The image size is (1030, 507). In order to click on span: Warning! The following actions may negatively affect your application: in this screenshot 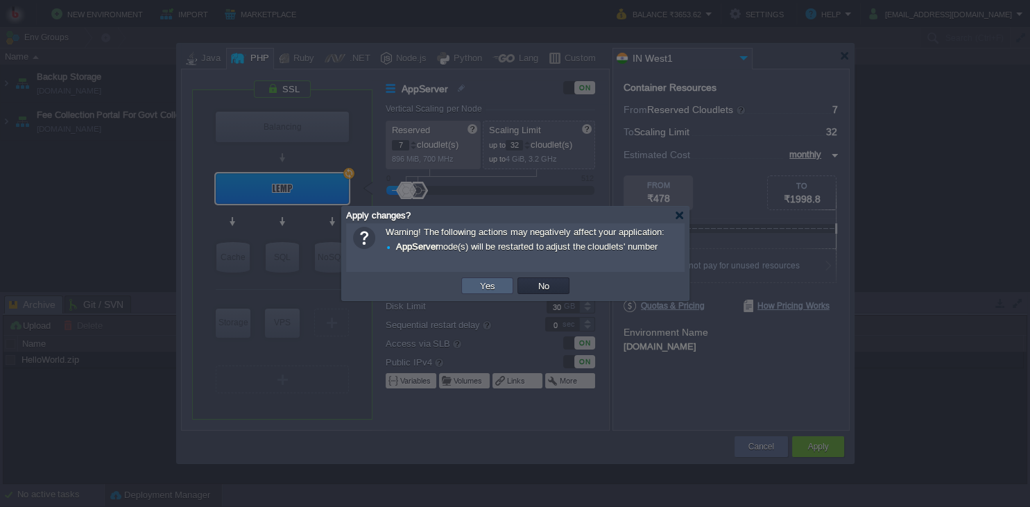, I will do `click(531, 241)`.